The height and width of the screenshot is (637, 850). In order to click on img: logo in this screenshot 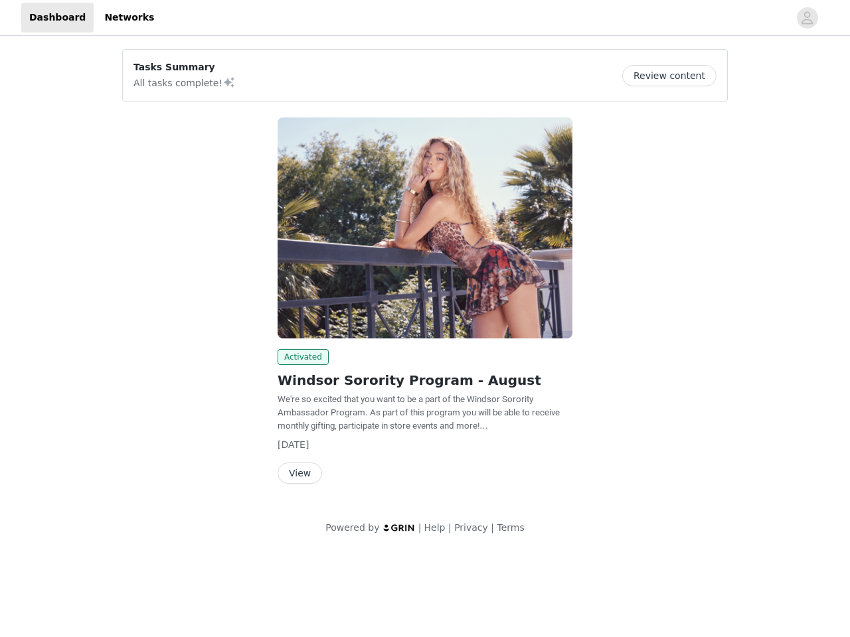, I will do `click(399, 528)`.